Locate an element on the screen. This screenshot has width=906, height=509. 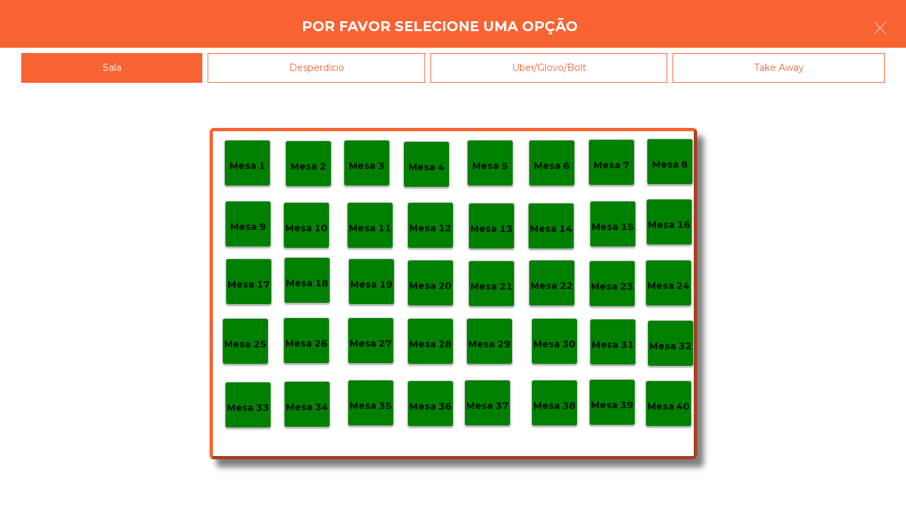
p: Mesa 30 is located at coordinates (554, 344).